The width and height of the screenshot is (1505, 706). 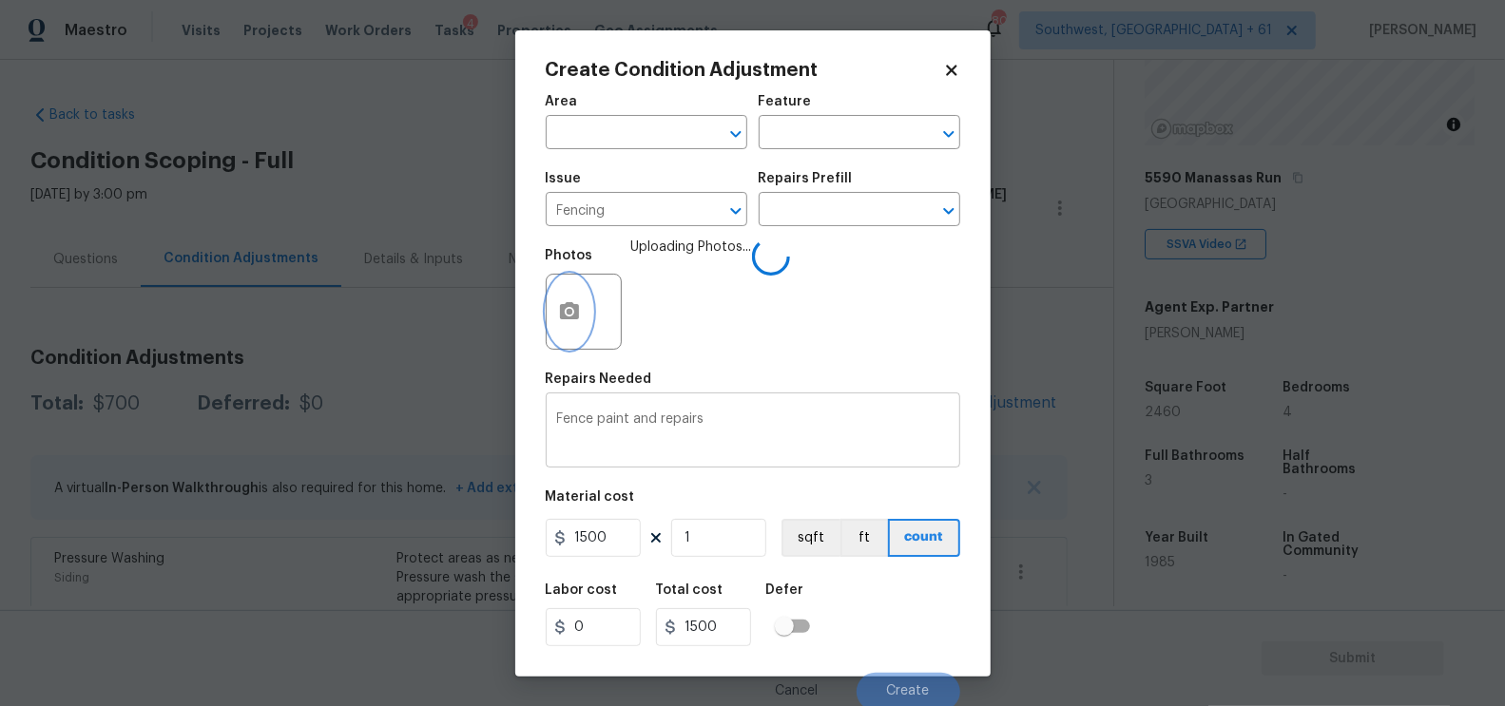 What do you see at coordinates (582, 590) in the screenshot?
I see `h5: Labor cost` at bounding box center [582, 590].